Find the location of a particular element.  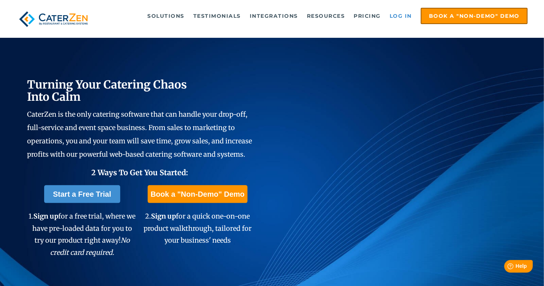

a: Integrations is located at coordinates (274, 16).